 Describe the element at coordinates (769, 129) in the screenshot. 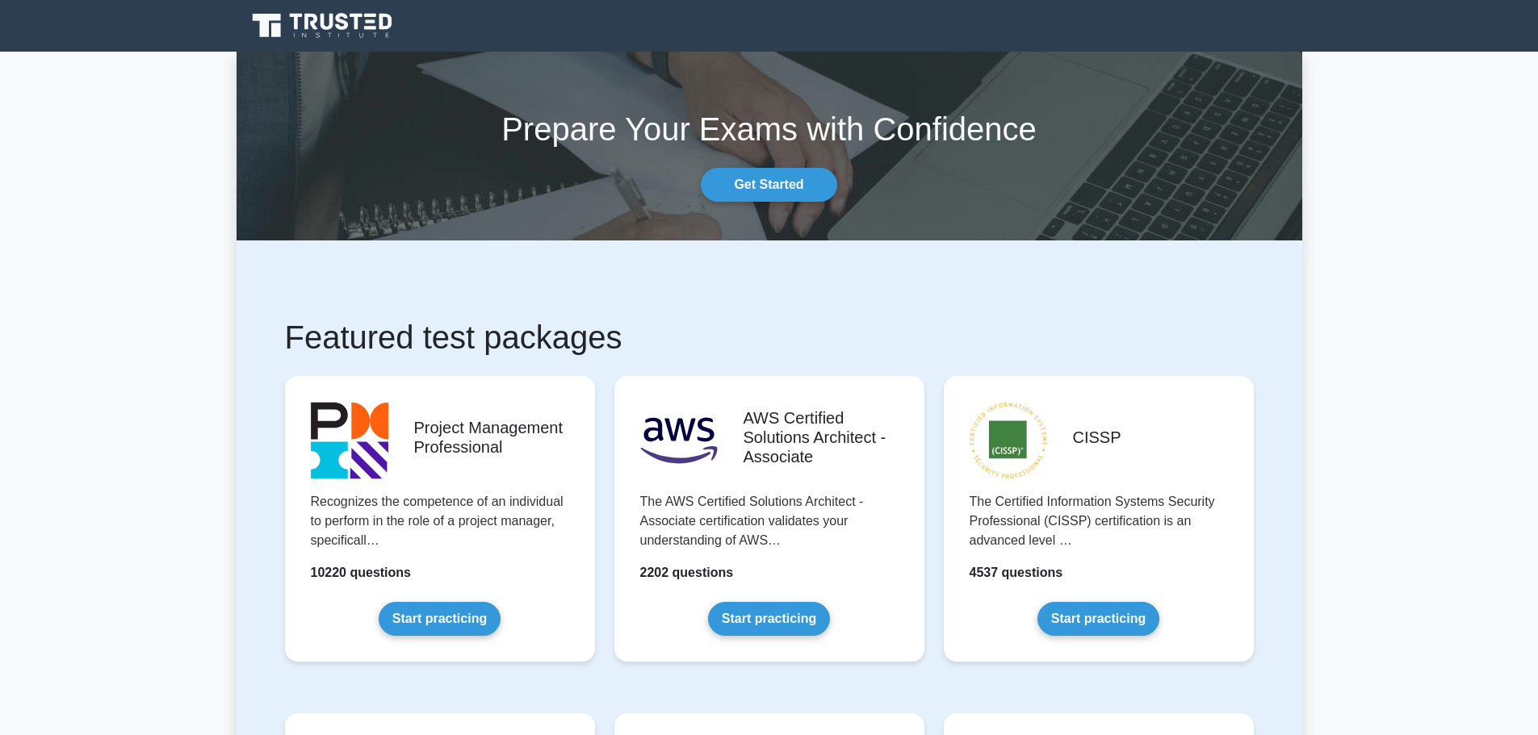

I see `h1: Prepare Your Exams with Confidence` at that location.